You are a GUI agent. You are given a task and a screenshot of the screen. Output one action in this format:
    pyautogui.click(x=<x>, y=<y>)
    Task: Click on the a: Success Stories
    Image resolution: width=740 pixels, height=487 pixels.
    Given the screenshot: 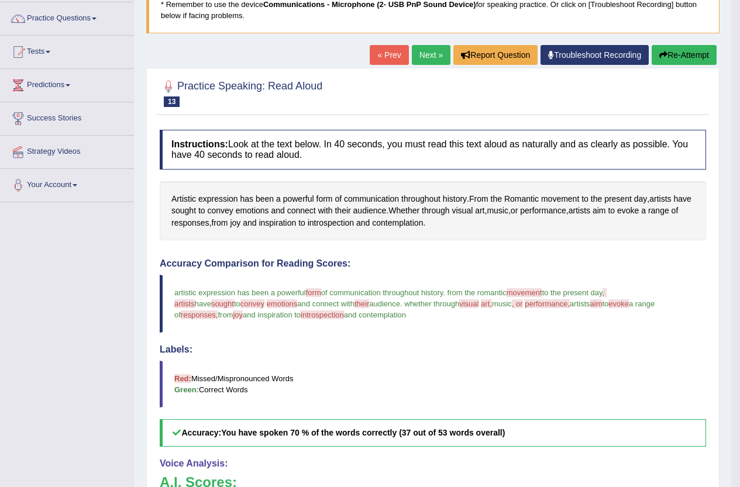 What is the action you would take?
    pyautogui.click(x=67, y=117)
    